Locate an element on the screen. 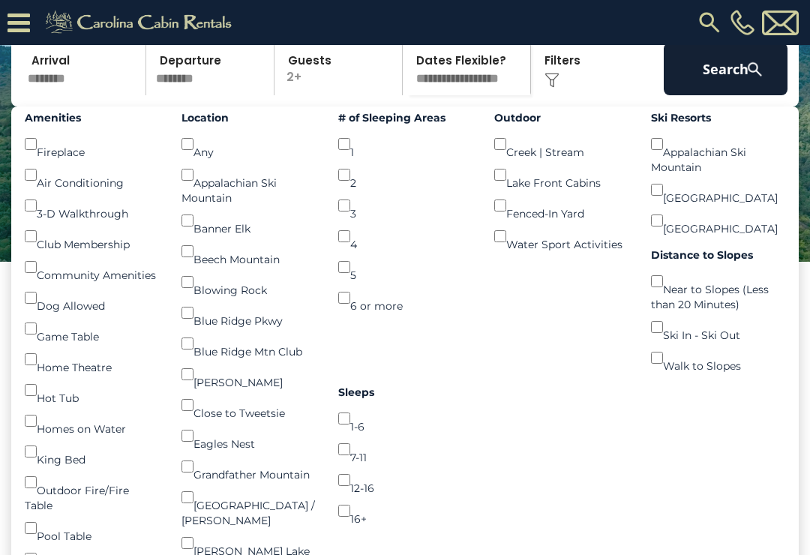 This screenshot has width=810, height=555. div: Lake Front Cabins is located at coordinates (561, 175).